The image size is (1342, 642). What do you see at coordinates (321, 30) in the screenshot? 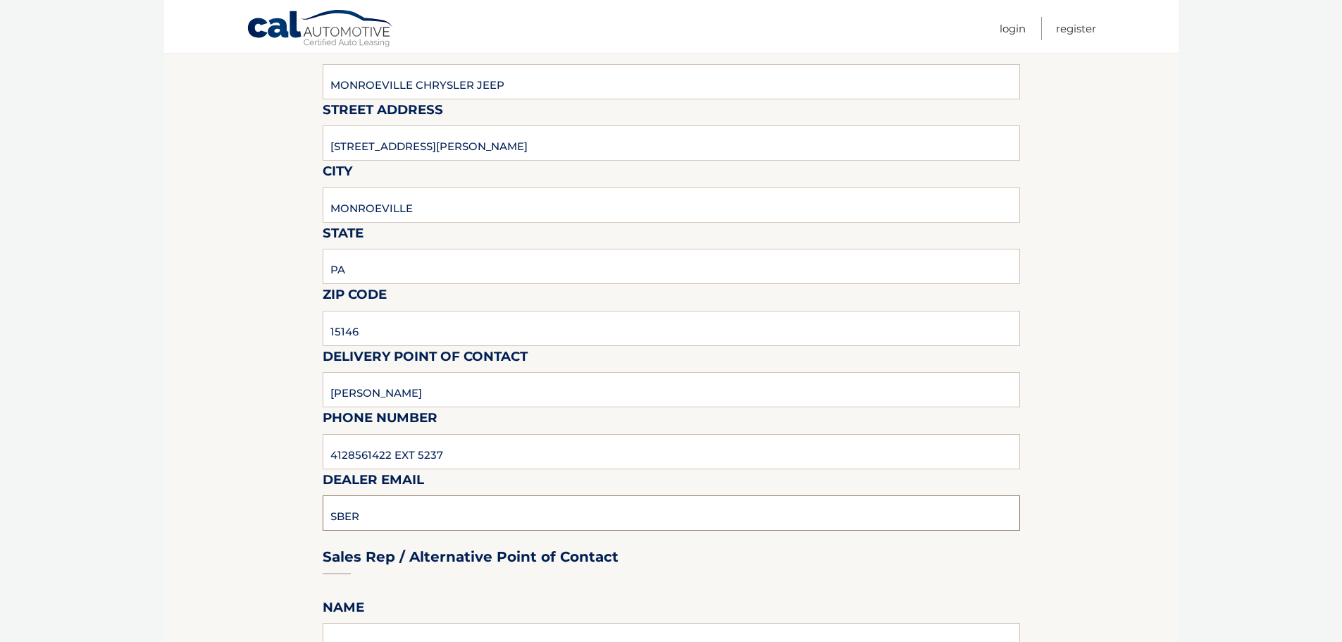
I see `a: Cal Automotive` at bounding box center [321, 30].